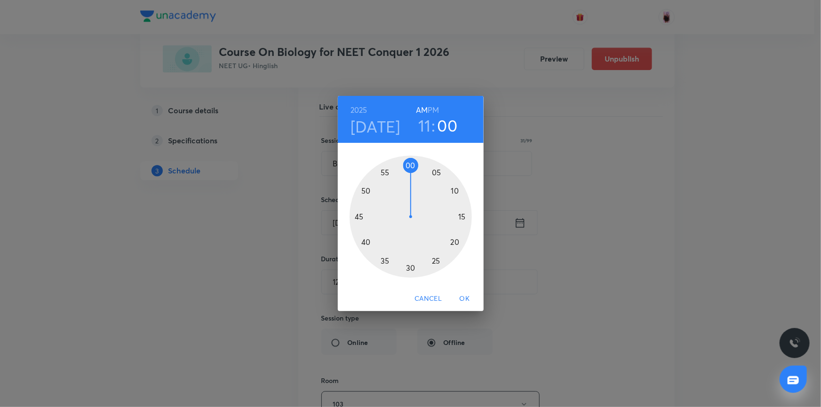  What do you see at coordinates (447, 126) in the screenshot?
I see `button: 00` at bounding box center [447, 126].